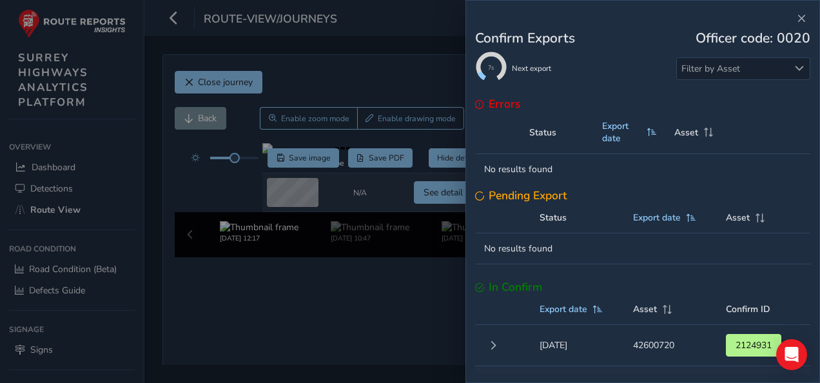 The height and width of the screenshot is (383, 820). What do you see at coordinates (525, 38) in the screenshot?
I see `h4: Confirm Exports` at bounding box center [525, 38].